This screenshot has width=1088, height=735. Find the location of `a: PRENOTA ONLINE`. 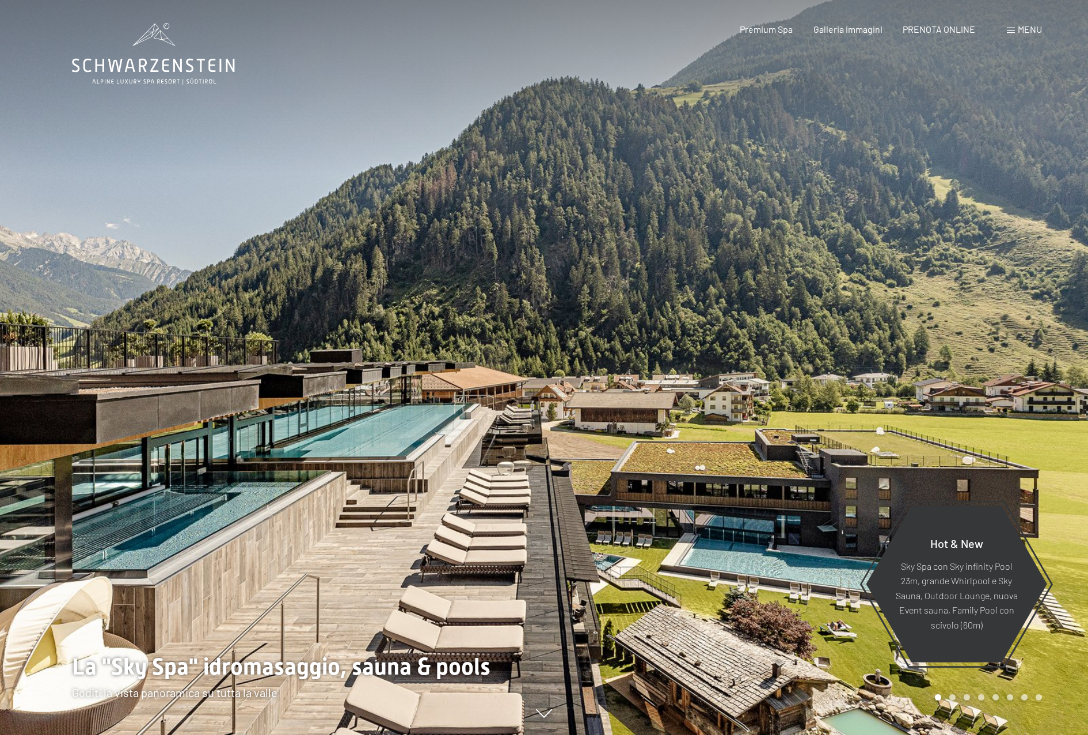

a: PRENOTA ONLINE is located at coordinates (939, 29).